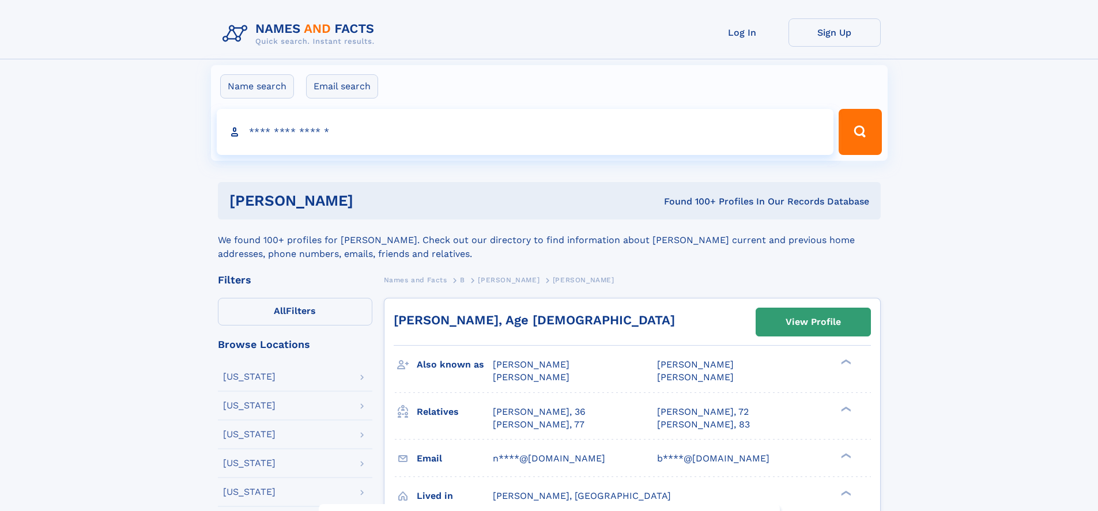  I want to click on div: Found 100+ Profiles In Our Records Database, so click(689, 202).